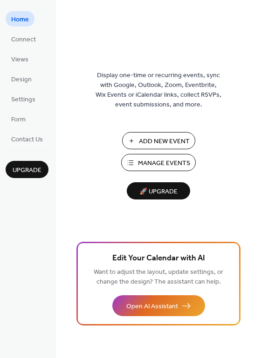 The image size is (261, 358). Describe the element at coordinates (158, 277) in the screenshot. I see `span: Want to adjust the layout, update settings, or change the design? The assistant can help.` at that location.